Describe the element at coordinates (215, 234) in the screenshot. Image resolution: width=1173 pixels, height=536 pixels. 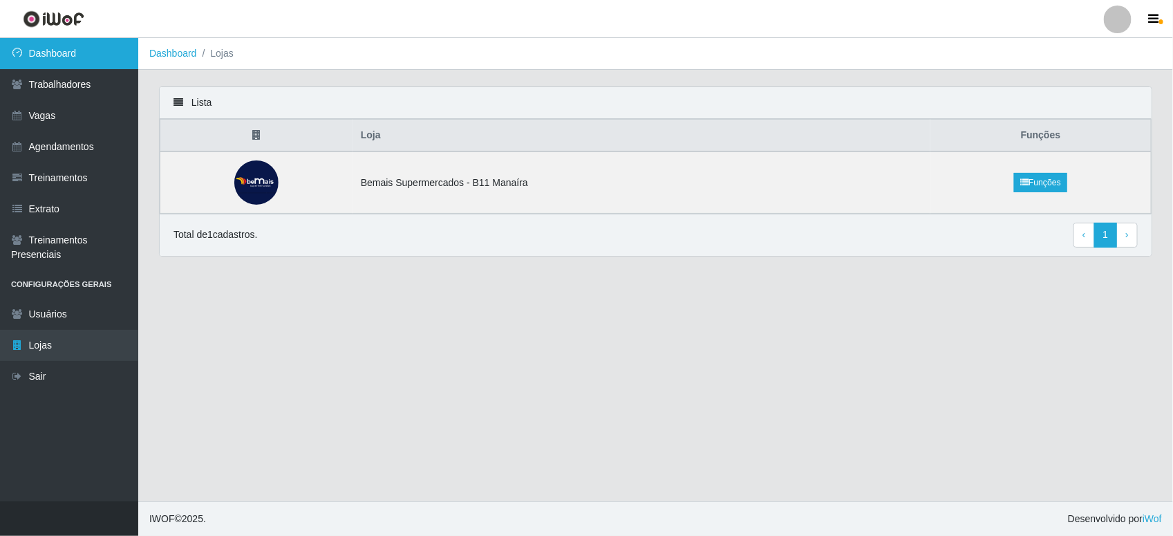
I see `p: Total de 1 cadastros.` at that location.